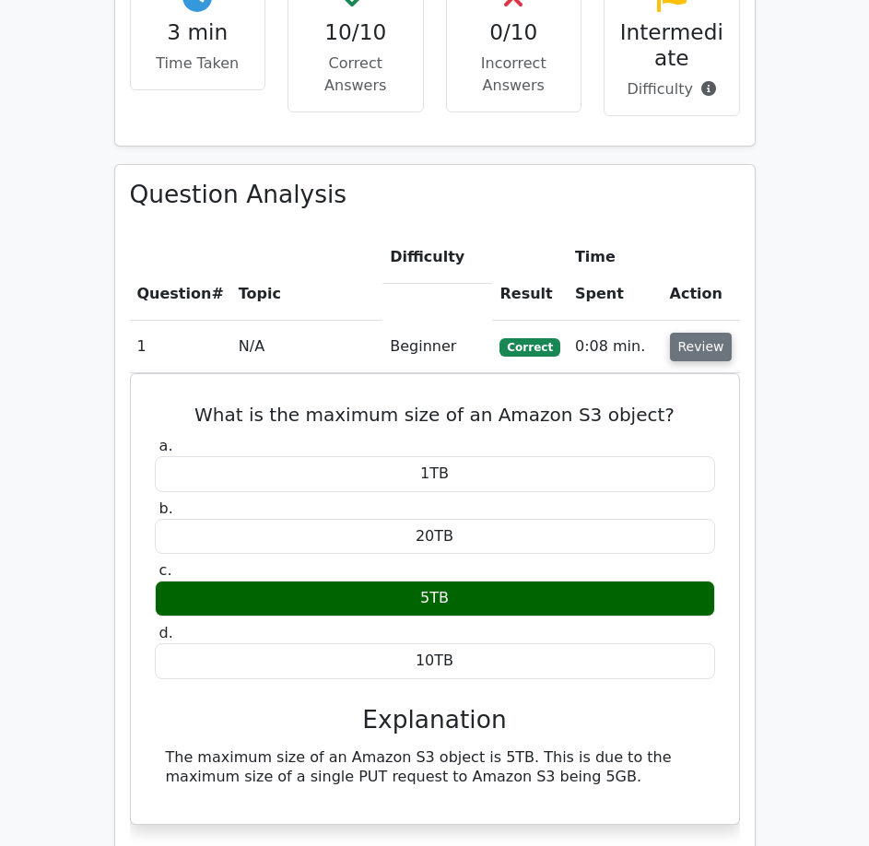 The height and width of the screenshot is (846, 869). Describe the element at coordinates (435, 415) in the screenshot. I see `h5: What is the maximum size of an Amazon S3 object?` at that location.